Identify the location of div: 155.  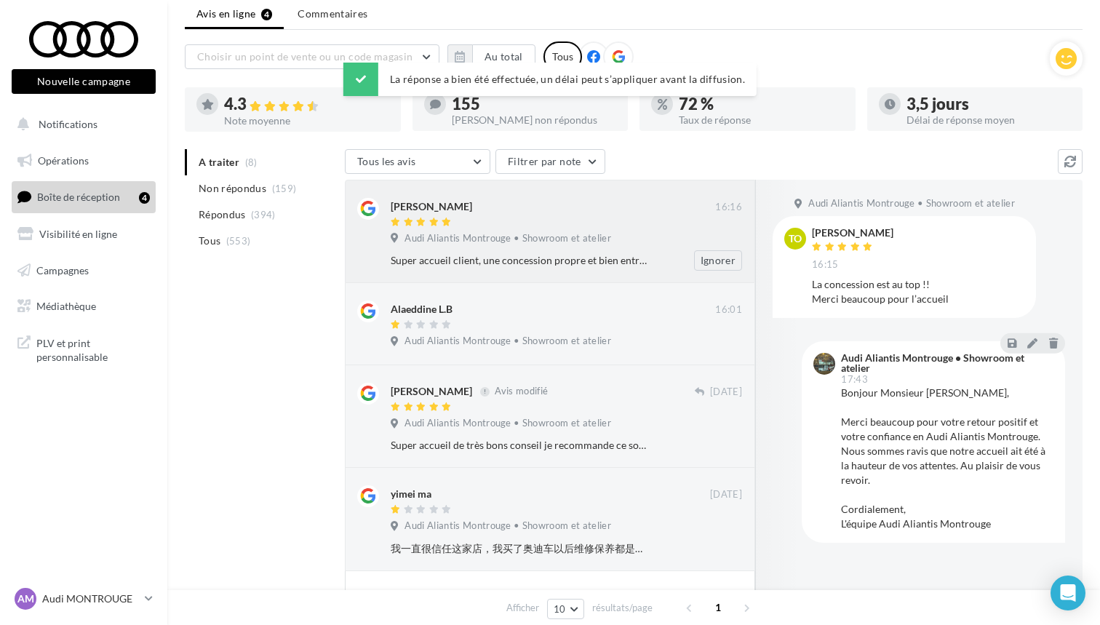
(534, 104).